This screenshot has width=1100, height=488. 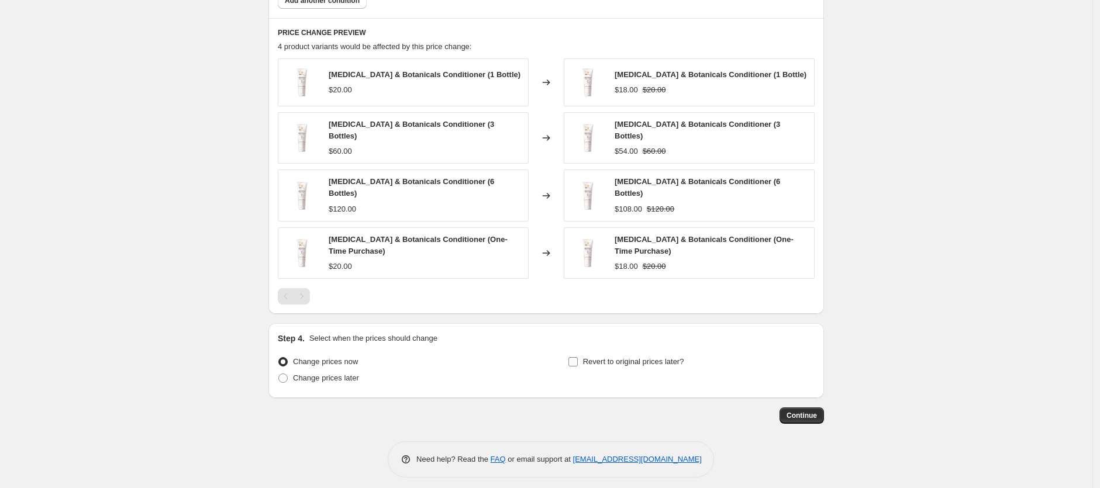 I want to click on span: Need help? Read the, so click(x=453, y=459).